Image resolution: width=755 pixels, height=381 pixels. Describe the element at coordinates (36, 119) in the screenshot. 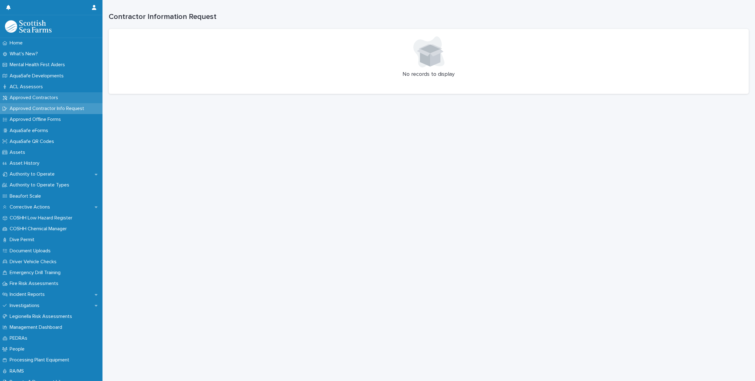

I see `p: Approved Offline Forms` at that location.